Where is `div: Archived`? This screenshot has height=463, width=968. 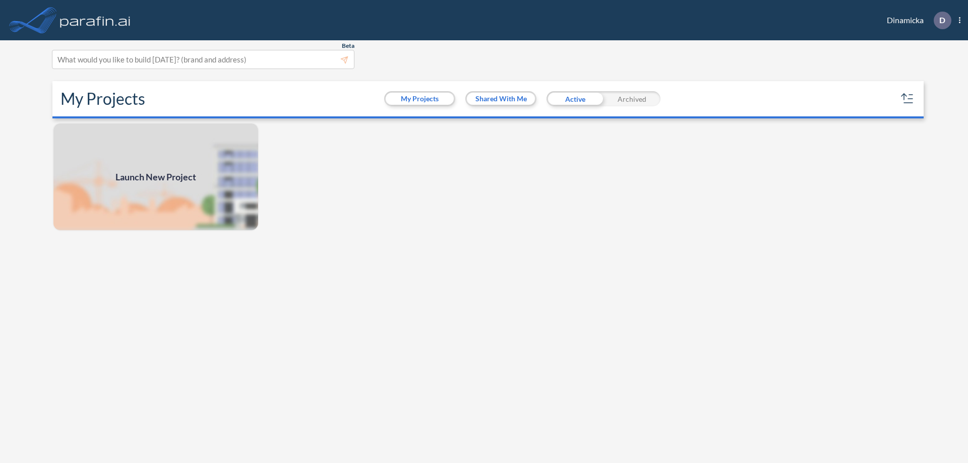 div: Archived is located at coordinates (632, 99).